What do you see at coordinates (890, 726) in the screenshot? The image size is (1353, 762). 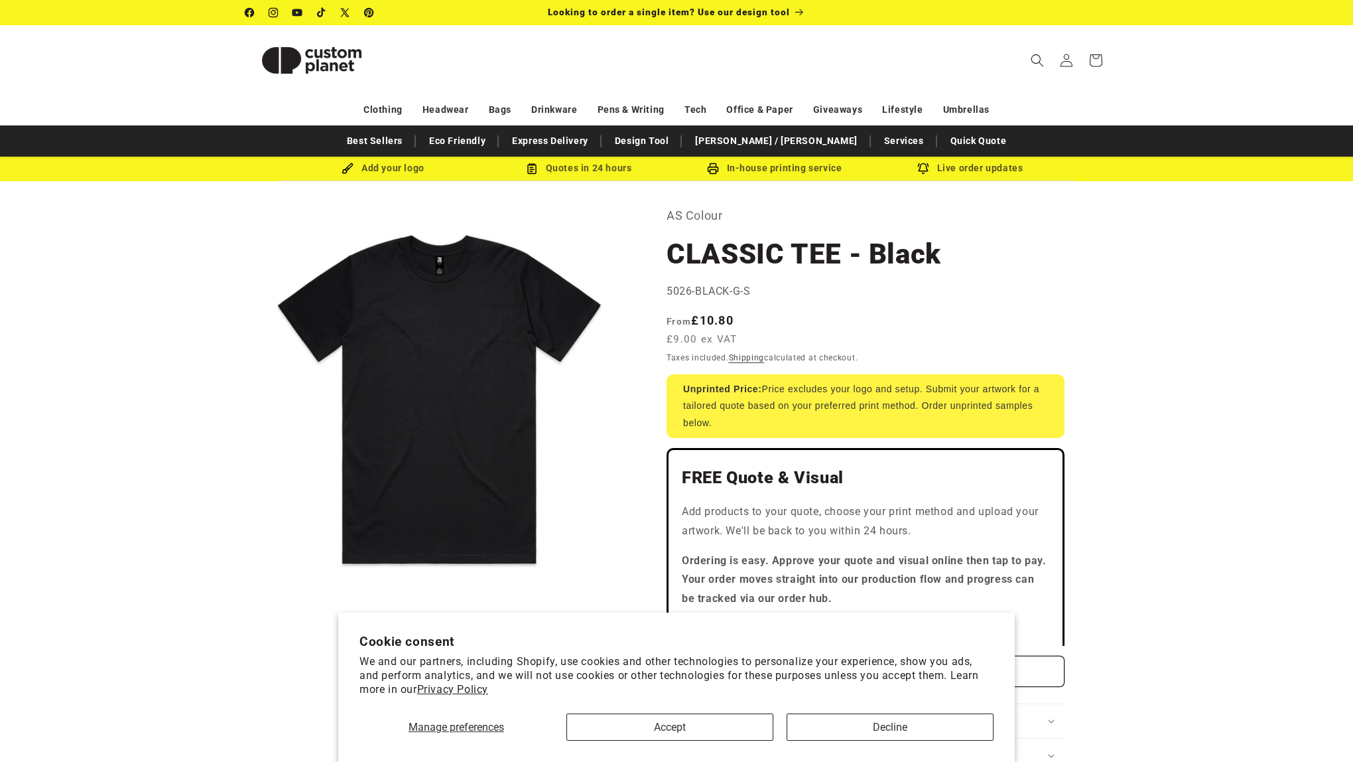 I see `button: Decline` at bounding box center [890, 726].